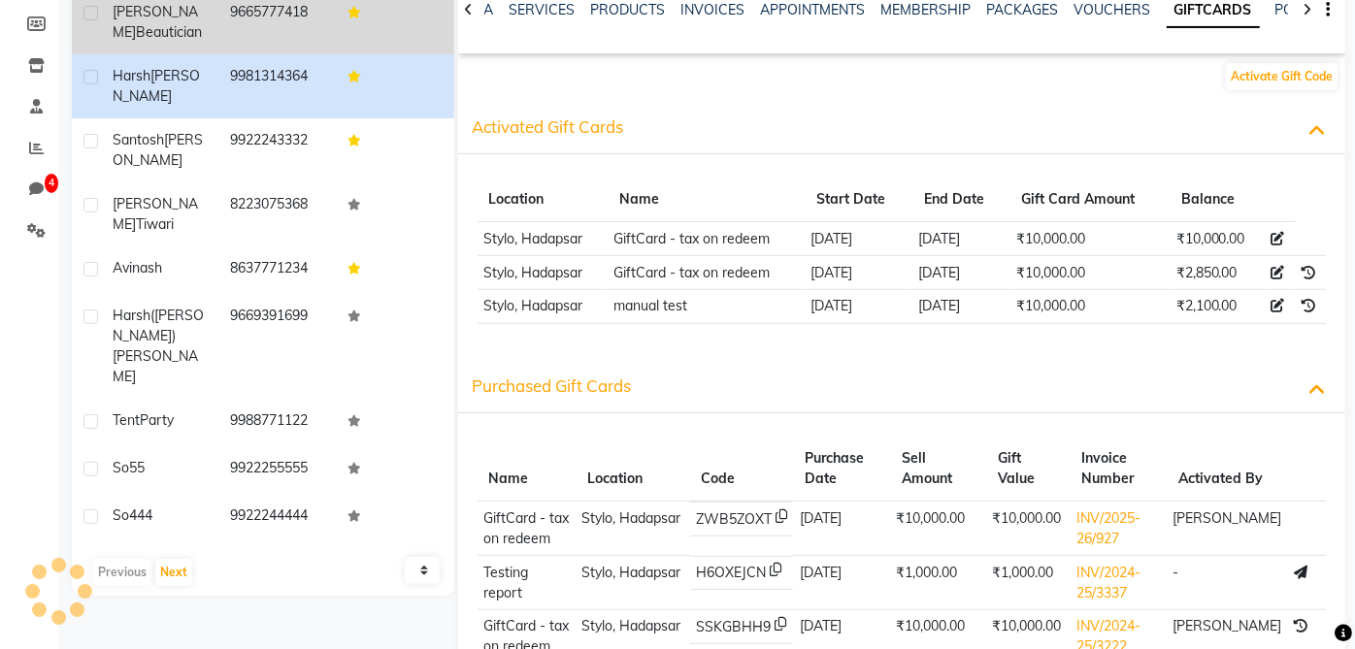 The width and height of the screenshot is (1355, 649). I want to click on th: Activated By, so click(1227, 469).